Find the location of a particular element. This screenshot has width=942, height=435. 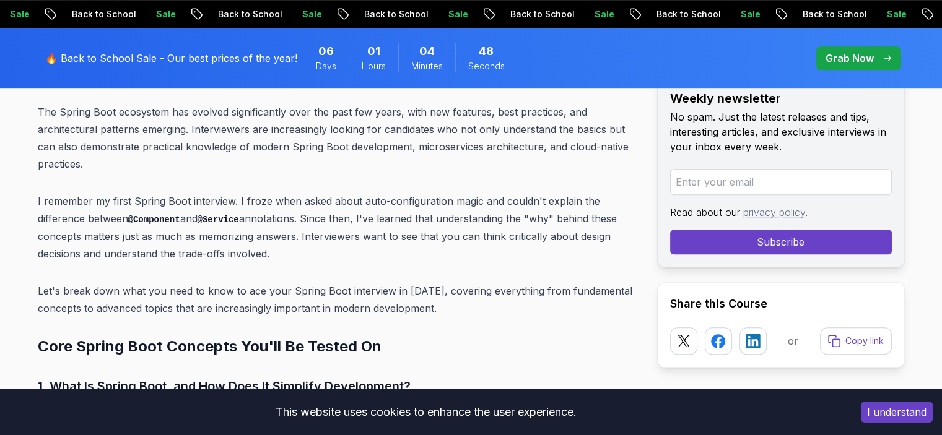

input: Enter your email is located at coordinates (781, 182).